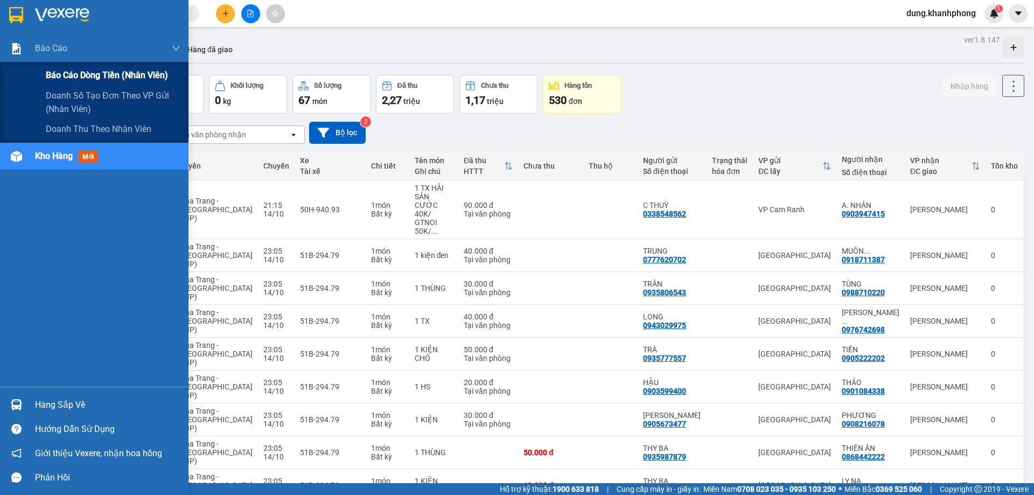  What do you see at coordinates (218, 100) in the screenshot?
I see `span: 0` at bounding box center [218, 100].